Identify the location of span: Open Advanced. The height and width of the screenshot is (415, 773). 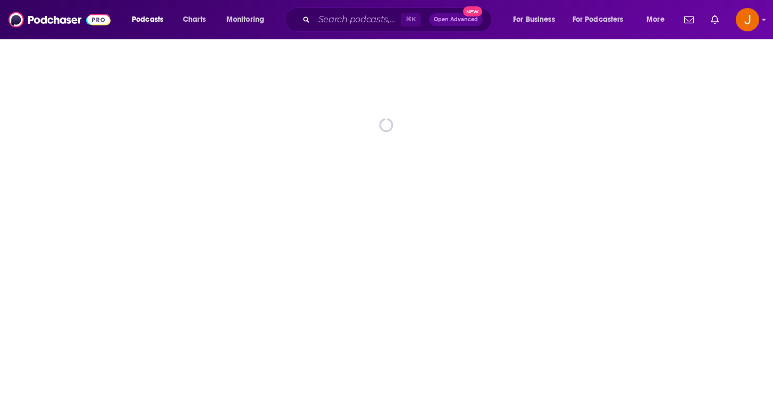
(456, 20).